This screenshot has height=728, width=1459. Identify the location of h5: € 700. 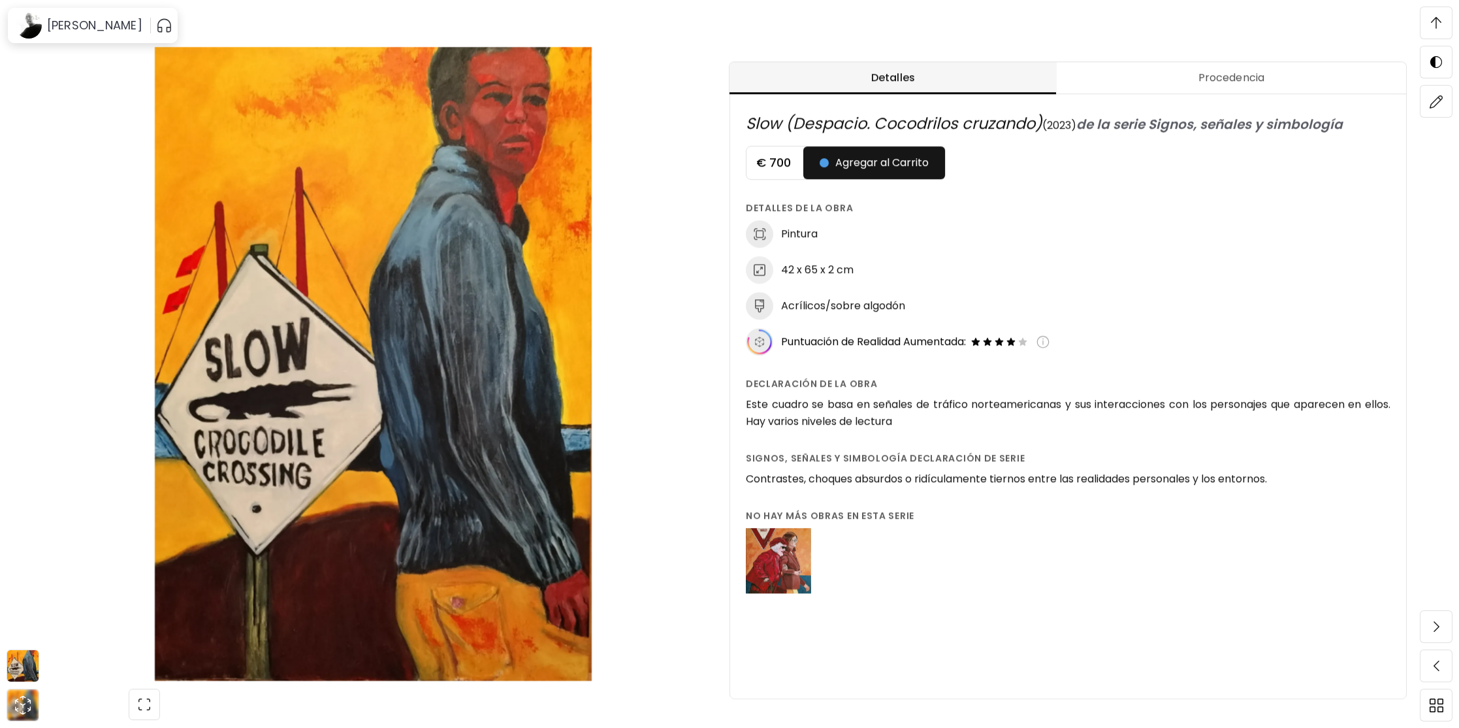
(775, 163).